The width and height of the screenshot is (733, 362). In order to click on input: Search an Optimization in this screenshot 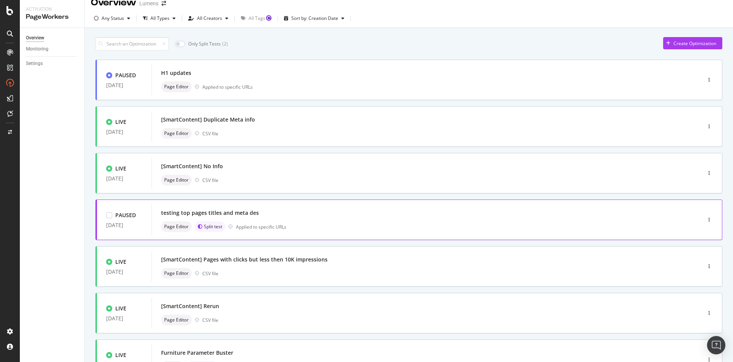, I will do `click(132, 44)`.